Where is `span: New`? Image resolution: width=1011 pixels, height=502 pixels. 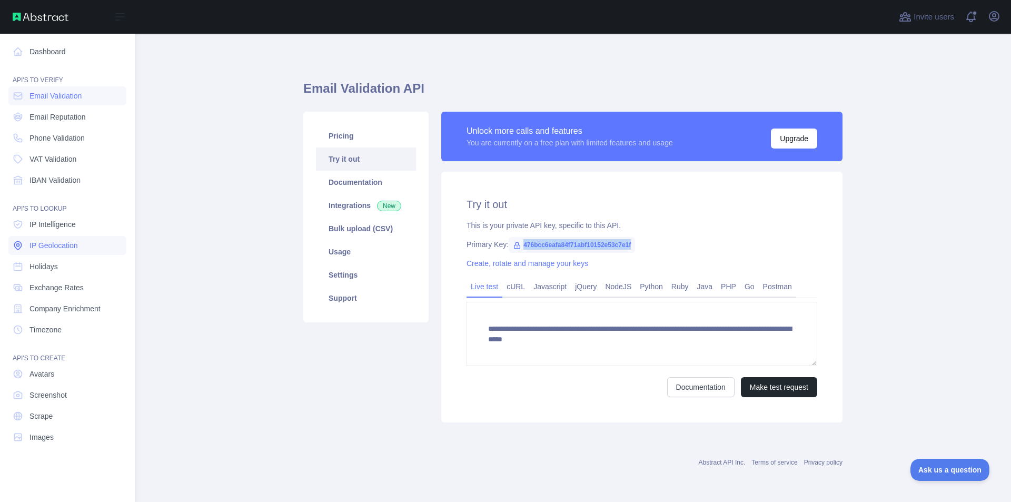 span: New is located at coordinates (389, 206).